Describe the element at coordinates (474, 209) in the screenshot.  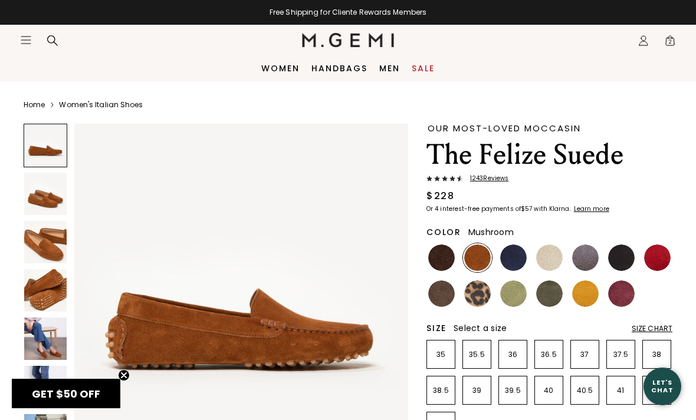
I see `klarna-placement-style-body: Or 4 interest-free payments of` at that location.